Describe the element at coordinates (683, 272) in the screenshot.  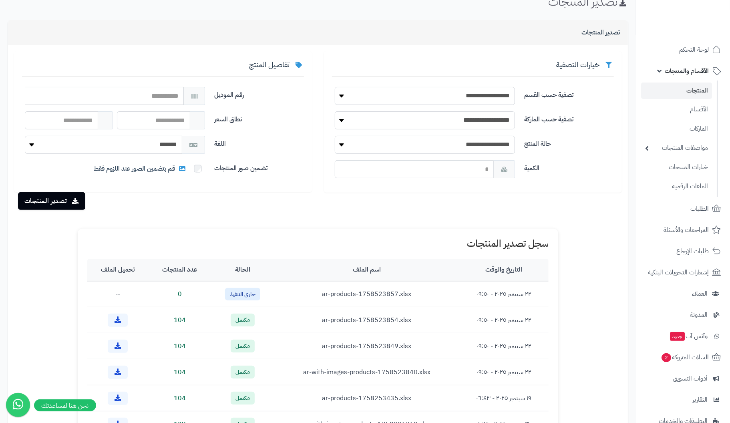
I see `a: إشعارات التحويلات البنكية` at that location.